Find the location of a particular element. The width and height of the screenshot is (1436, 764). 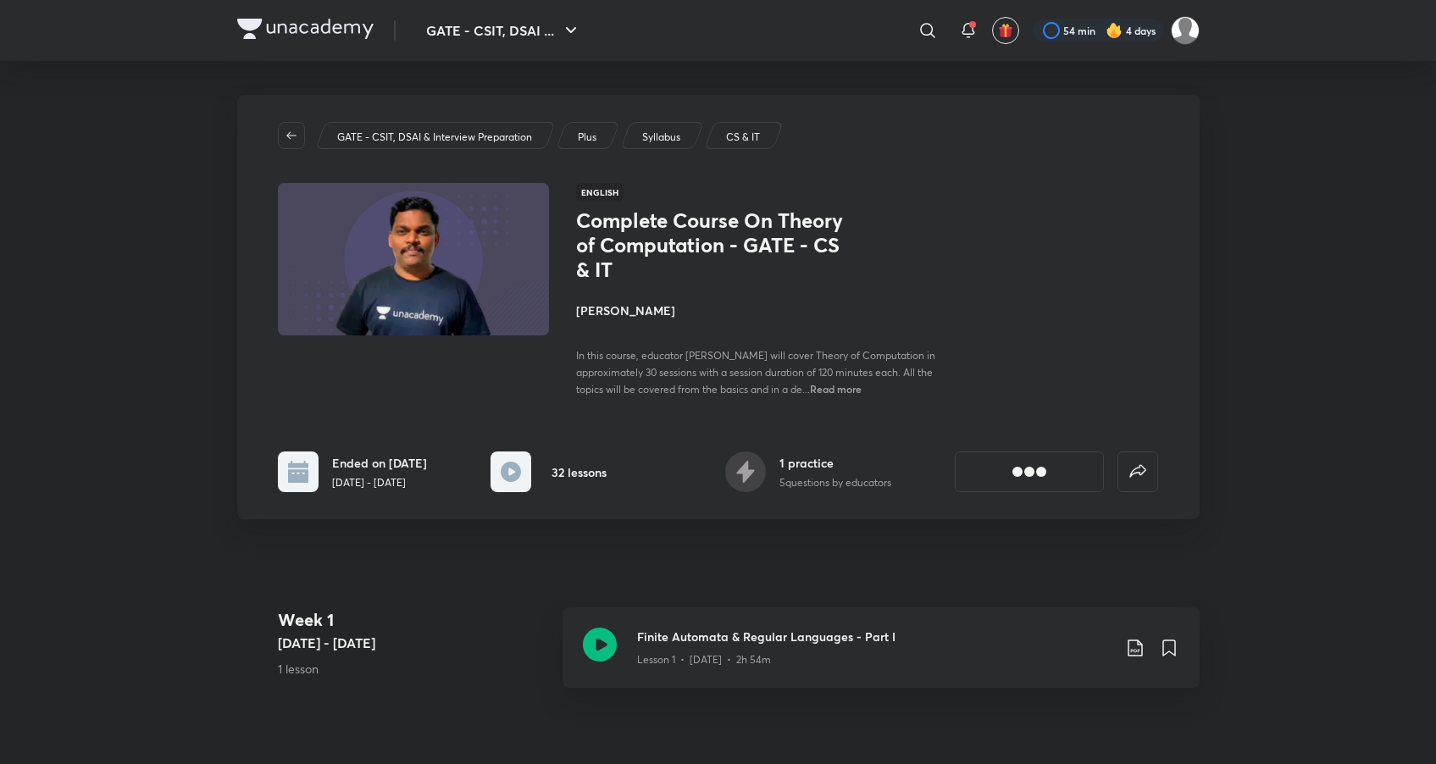

a: Company Logo is located at coordinates (305, 30).